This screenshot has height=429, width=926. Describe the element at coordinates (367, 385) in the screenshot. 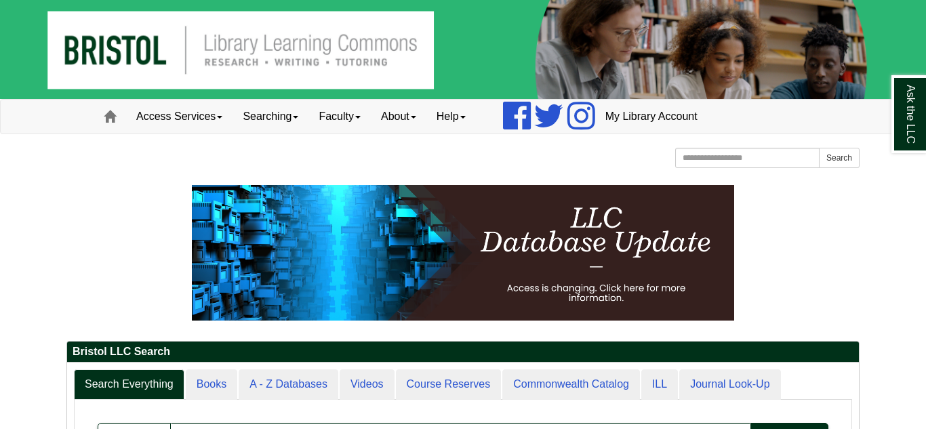

I see `a: Videos` at that location.